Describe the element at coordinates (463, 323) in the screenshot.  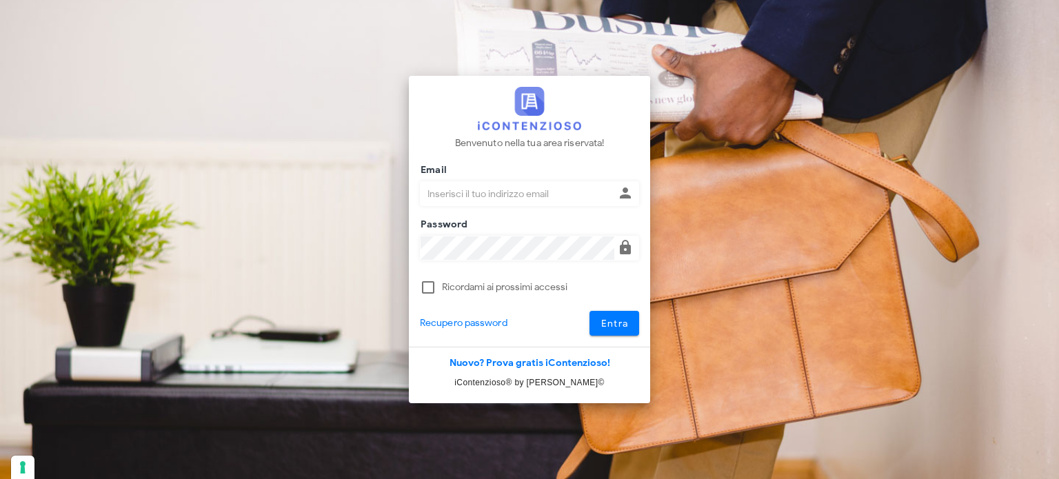
I see `a: Recupero password` at that location.